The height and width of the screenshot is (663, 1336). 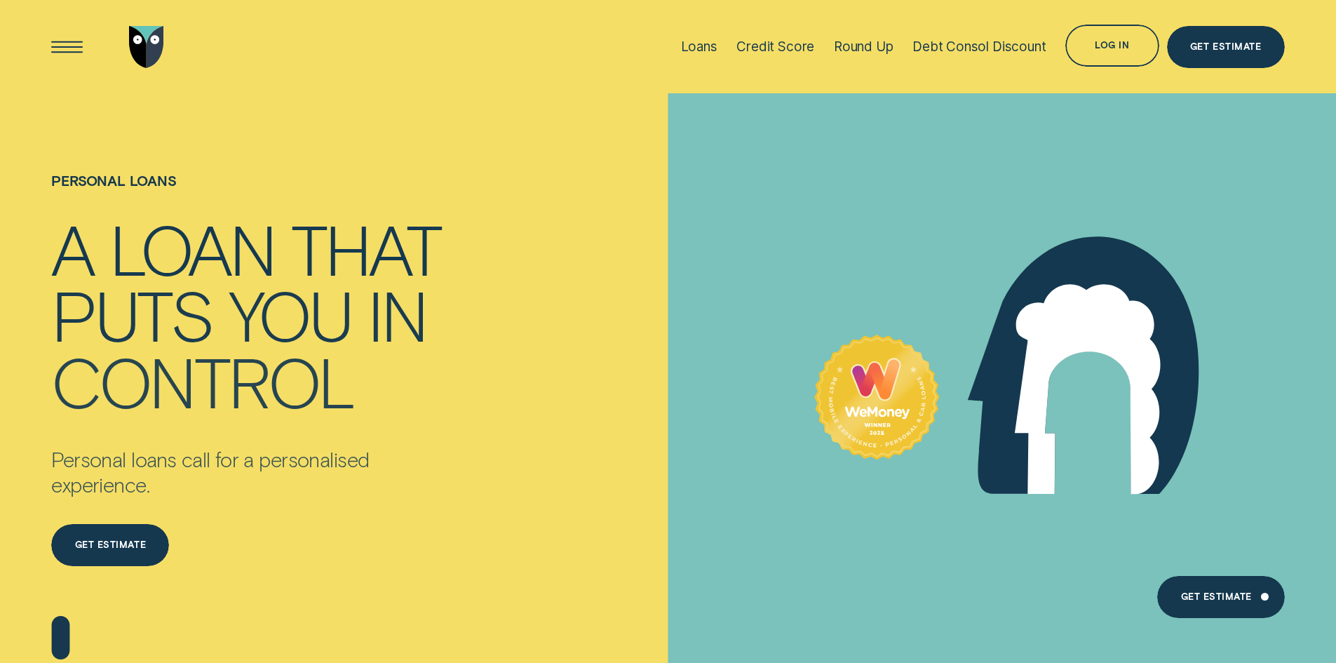 What do you see at coordinates (67, 47) in the screenshot?
I see `button: Open Menu` at bounding box center [67, 47].